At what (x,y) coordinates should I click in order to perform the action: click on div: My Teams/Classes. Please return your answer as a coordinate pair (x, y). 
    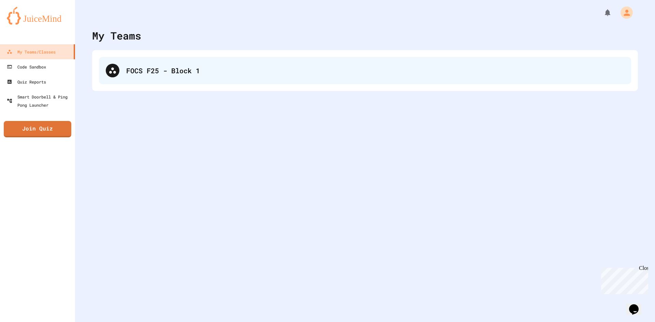
    Looking at the image, I should click on (31, 52).